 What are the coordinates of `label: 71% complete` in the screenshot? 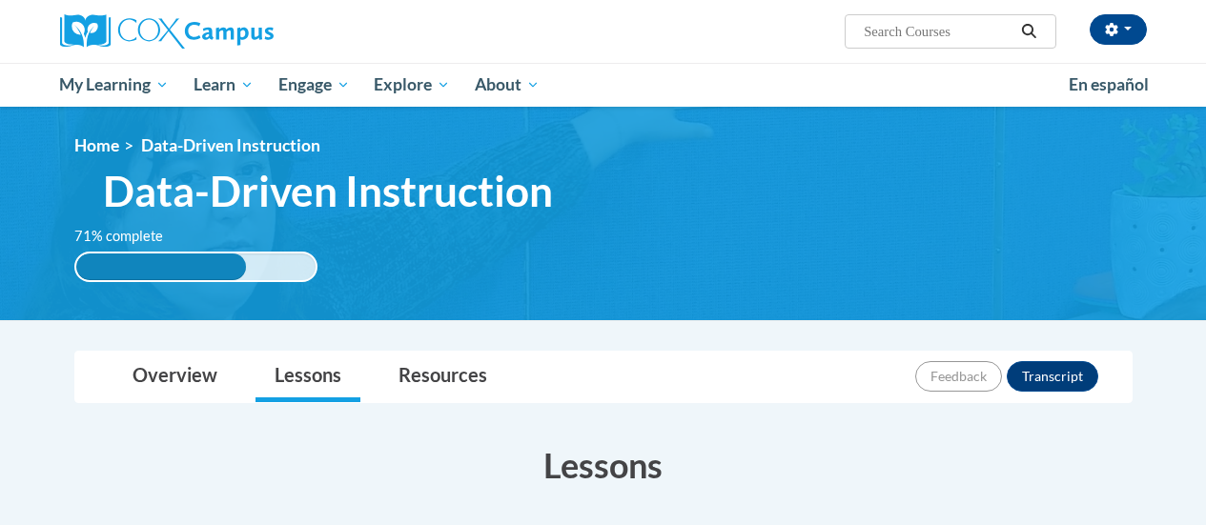 It's located at (129, 236).